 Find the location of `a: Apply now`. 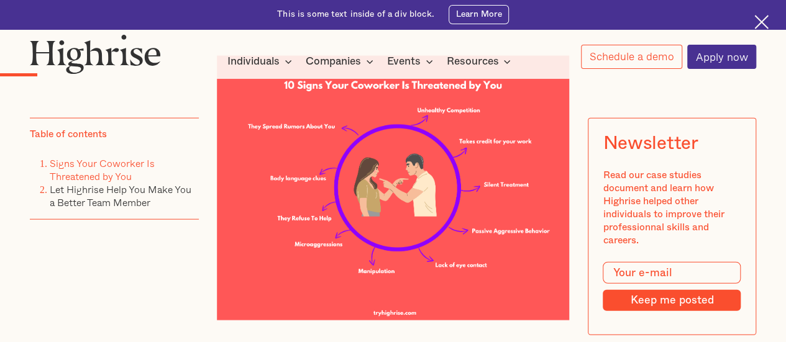

a: Apply now is located at coordinates (722, 57).